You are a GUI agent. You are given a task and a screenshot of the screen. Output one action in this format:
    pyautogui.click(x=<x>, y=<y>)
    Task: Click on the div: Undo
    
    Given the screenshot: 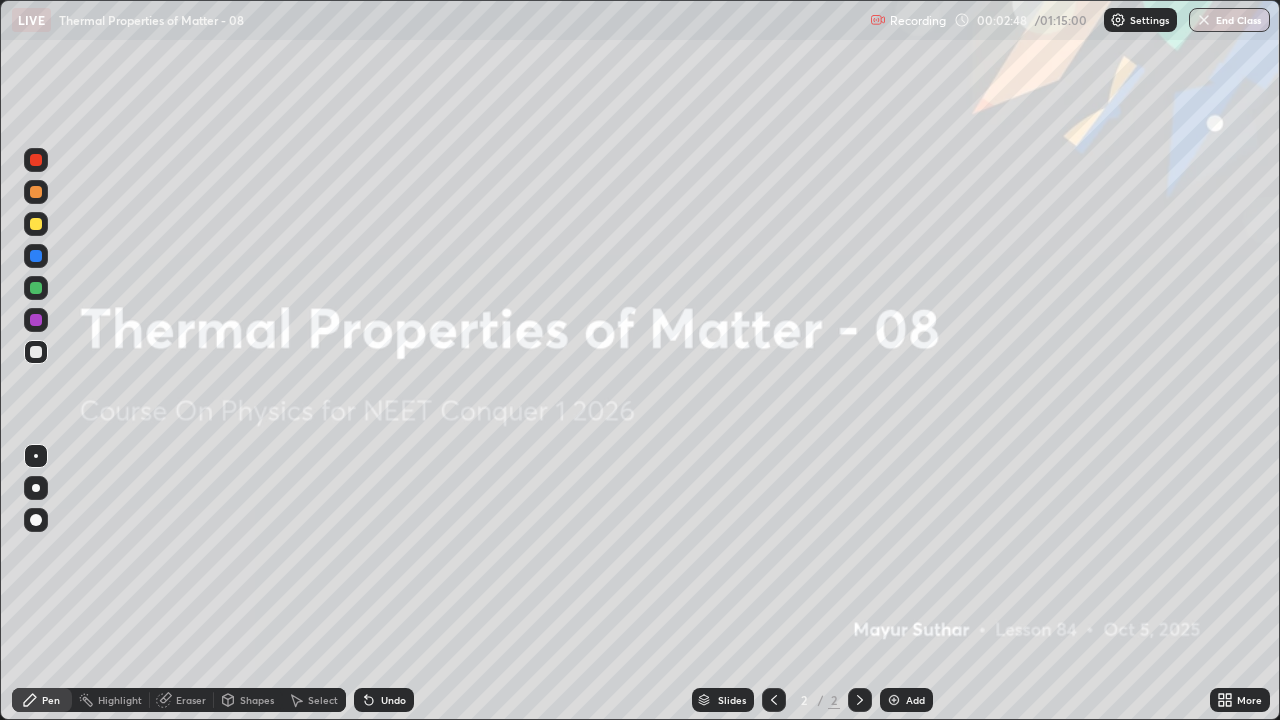 What is the action you would take?
    pyautogui.click(x=393, y=700)
    